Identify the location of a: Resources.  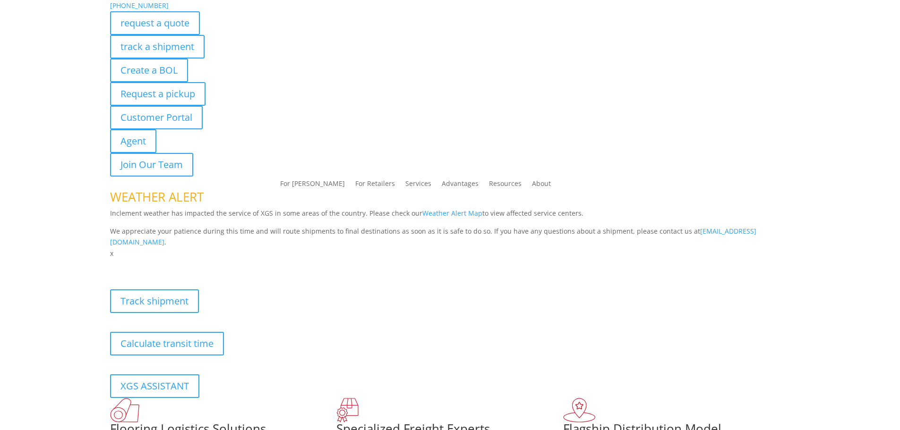
(505, 186).